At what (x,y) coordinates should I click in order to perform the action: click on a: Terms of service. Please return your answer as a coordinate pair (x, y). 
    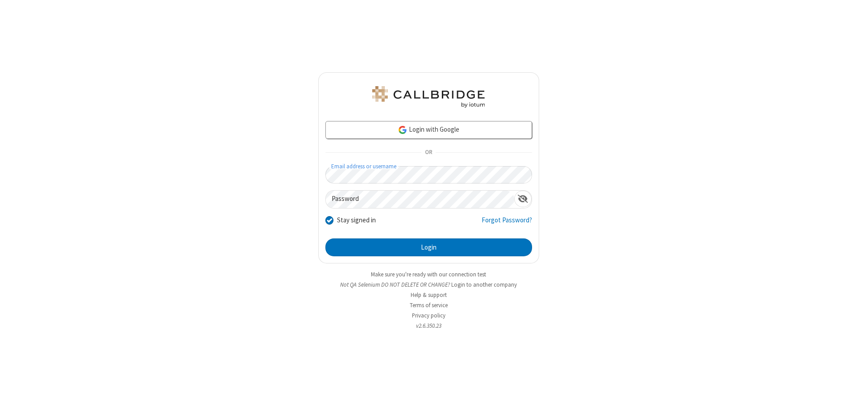
    Looking at the image, I should click on (428, 305).